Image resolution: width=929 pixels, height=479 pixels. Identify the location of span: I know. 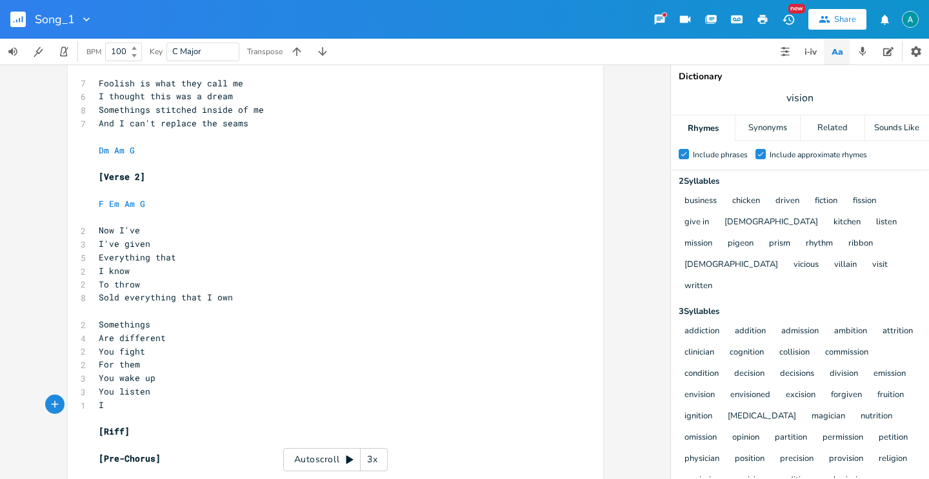
(114, 271).